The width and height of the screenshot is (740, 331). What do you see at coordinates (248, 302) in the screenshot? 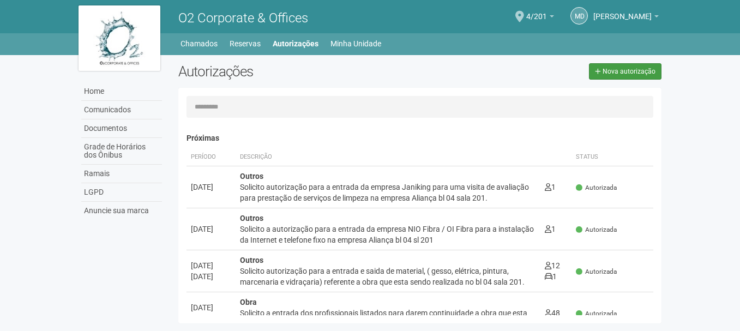
I see `strong: Obra` at bounding box center [248, 302].